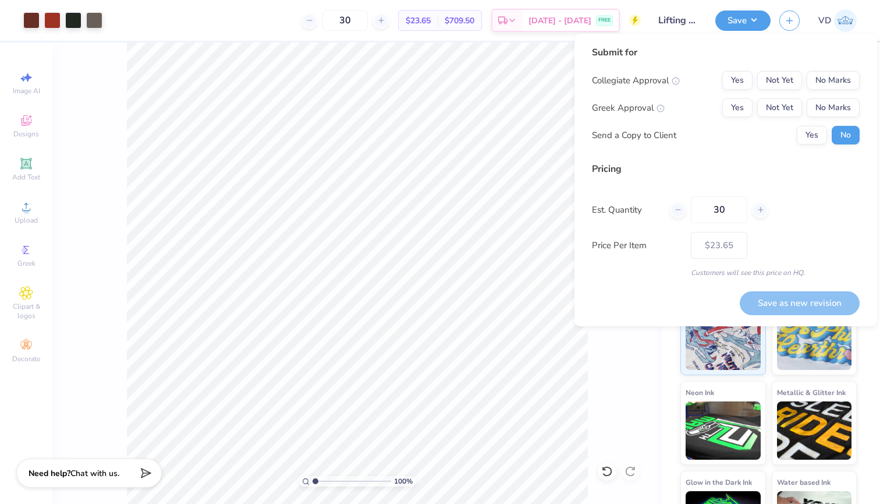 The width and height of the screenshot is (880, 504). I want to click on img: Neon Ink, so click(723, 430).